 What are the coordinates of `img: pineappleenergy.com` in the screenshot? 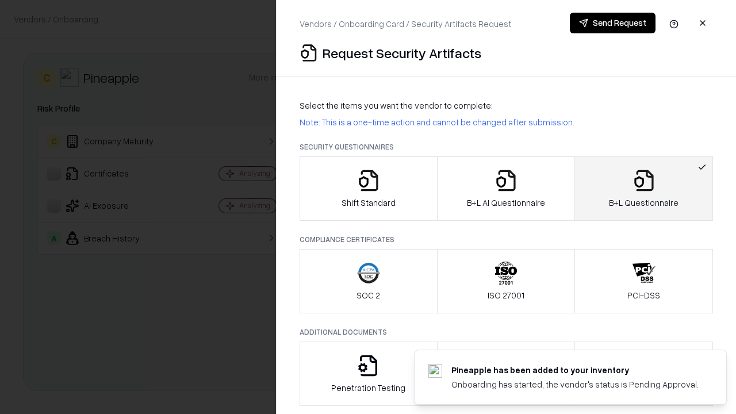 It's located at (435, 371).